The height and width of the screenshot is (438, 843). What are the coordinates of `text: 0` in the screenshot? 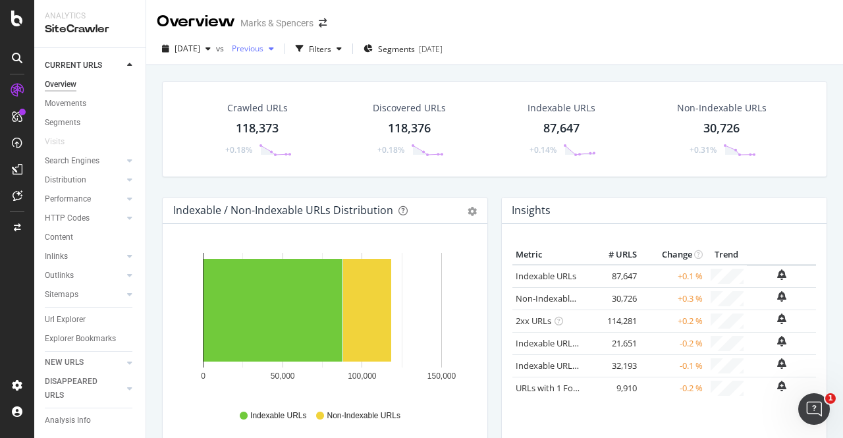 It's located at (203, 376).